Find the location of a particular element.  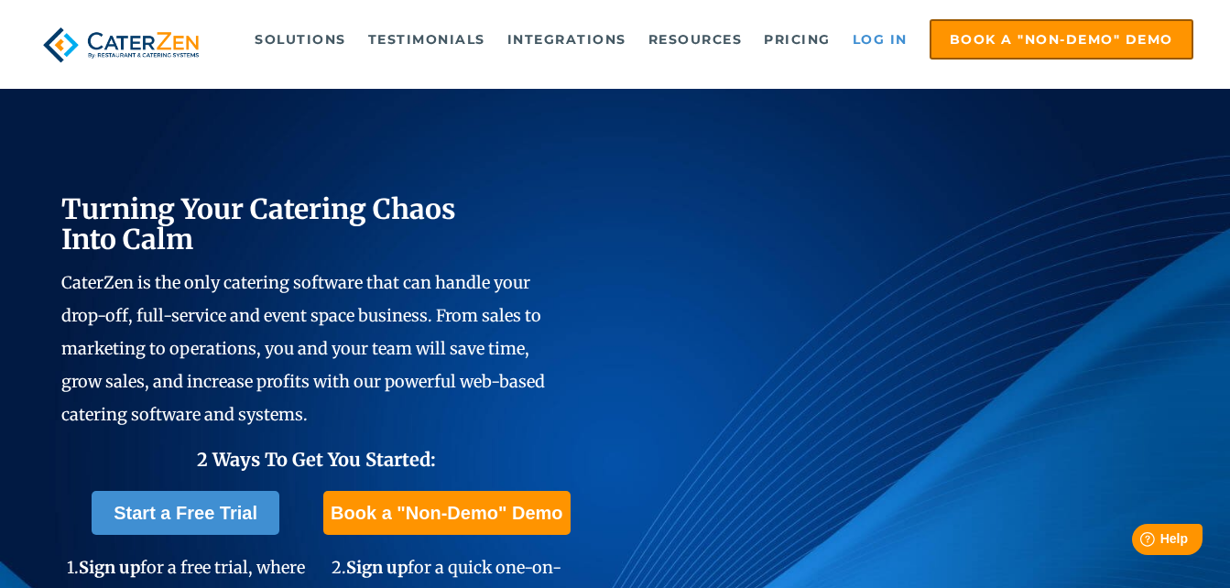

span: Help is located at coordinates (107, 22).